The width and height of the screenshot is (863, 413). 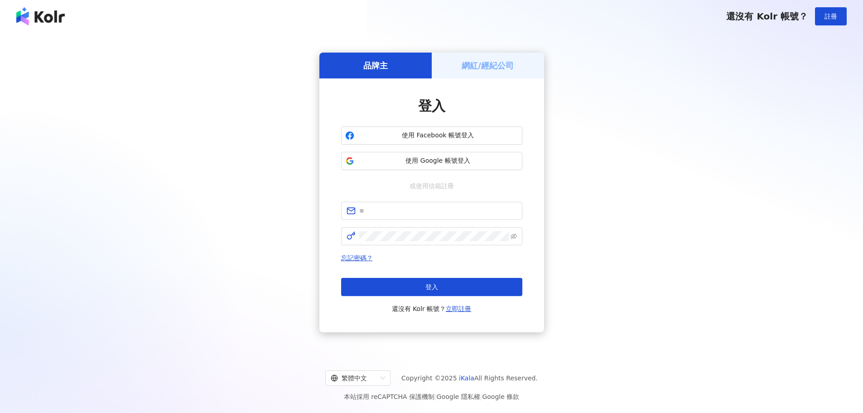 I want to click on span: 註冊, so click(x=831, y=16).